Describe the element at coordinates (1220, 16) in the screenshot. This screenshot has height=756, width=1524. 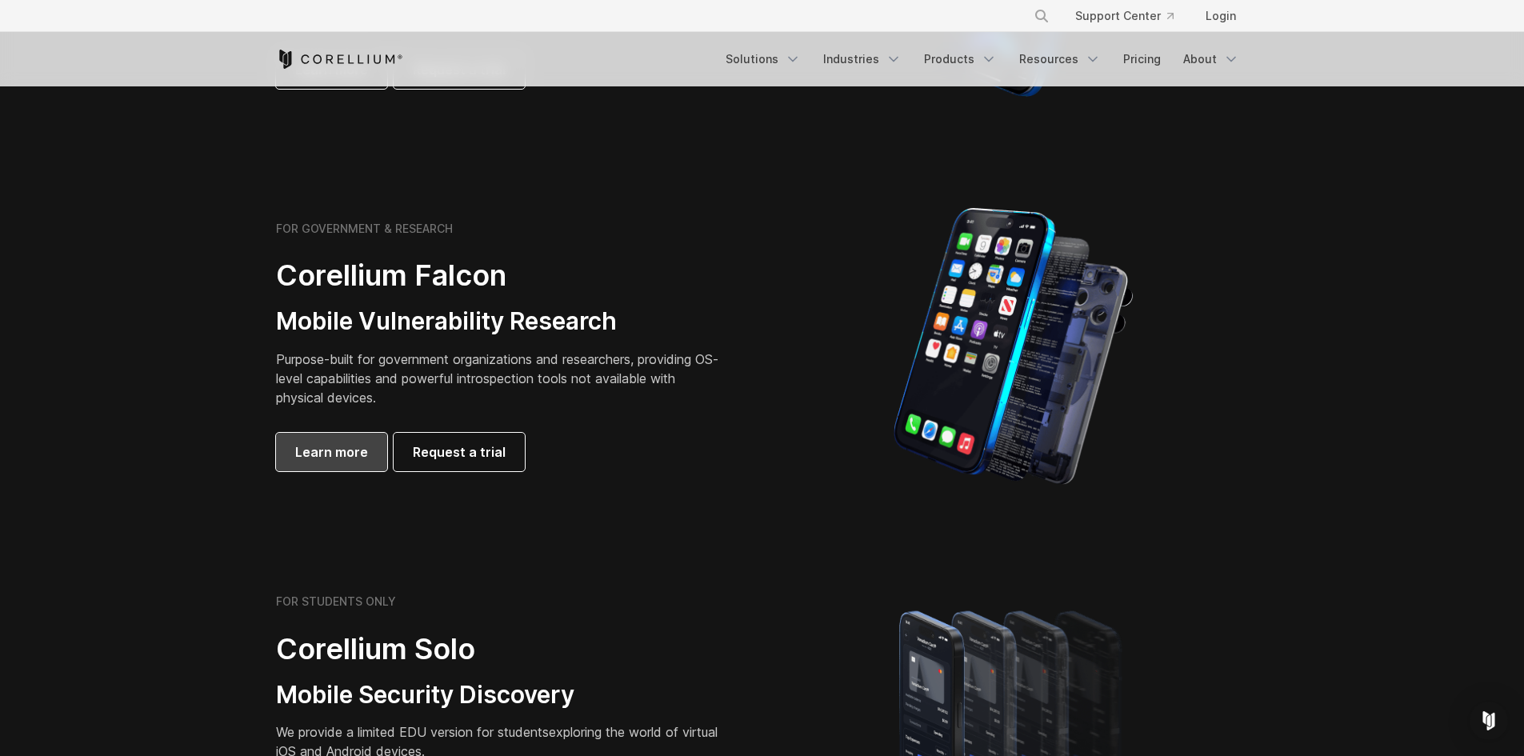
I see `a: Login` at that location.